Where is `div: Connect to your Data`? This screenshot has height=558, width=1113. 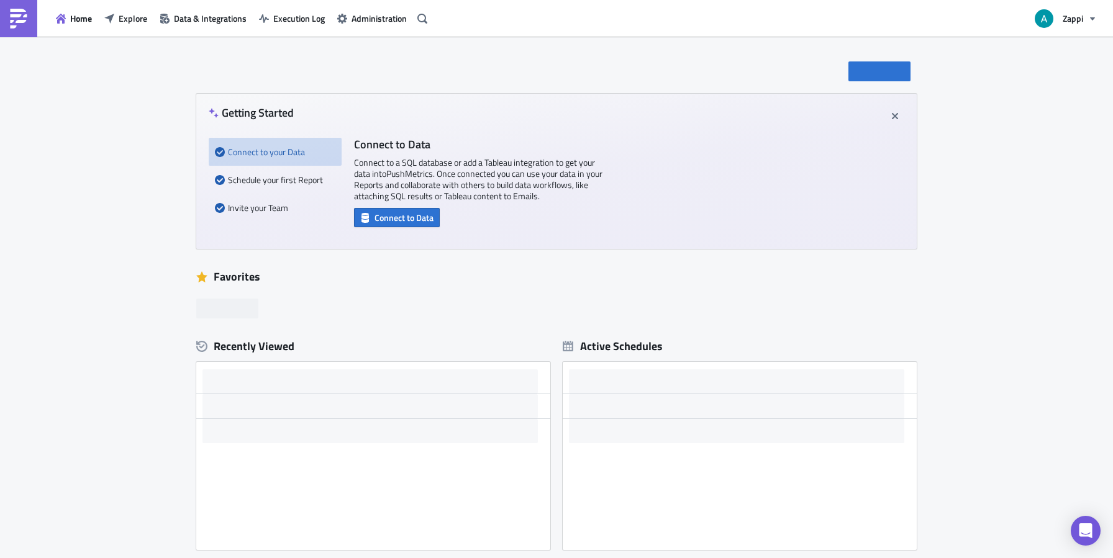
div: Connect to your Data is located at coordinates (275, 152).